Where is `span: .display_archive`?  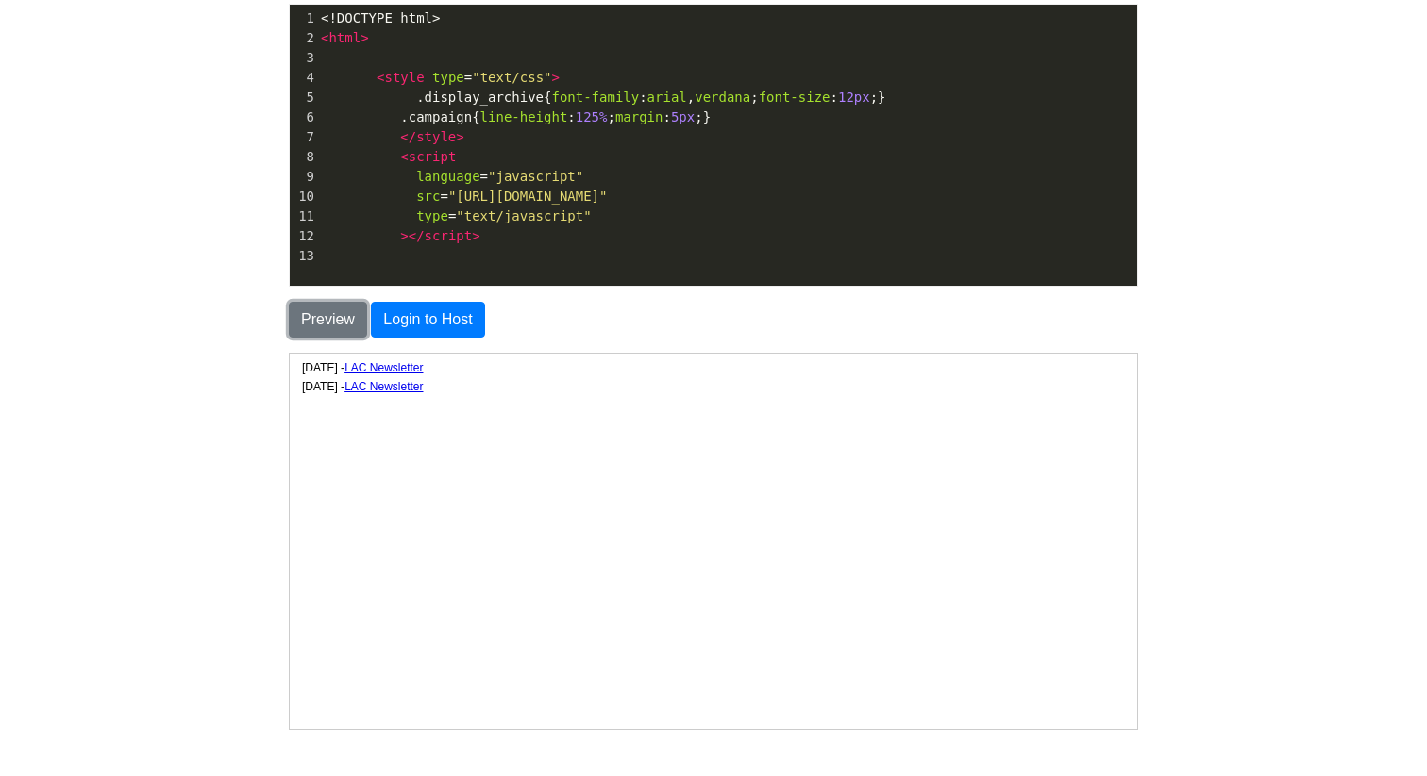
span: .display_archive is located at coordinates (479, 97).